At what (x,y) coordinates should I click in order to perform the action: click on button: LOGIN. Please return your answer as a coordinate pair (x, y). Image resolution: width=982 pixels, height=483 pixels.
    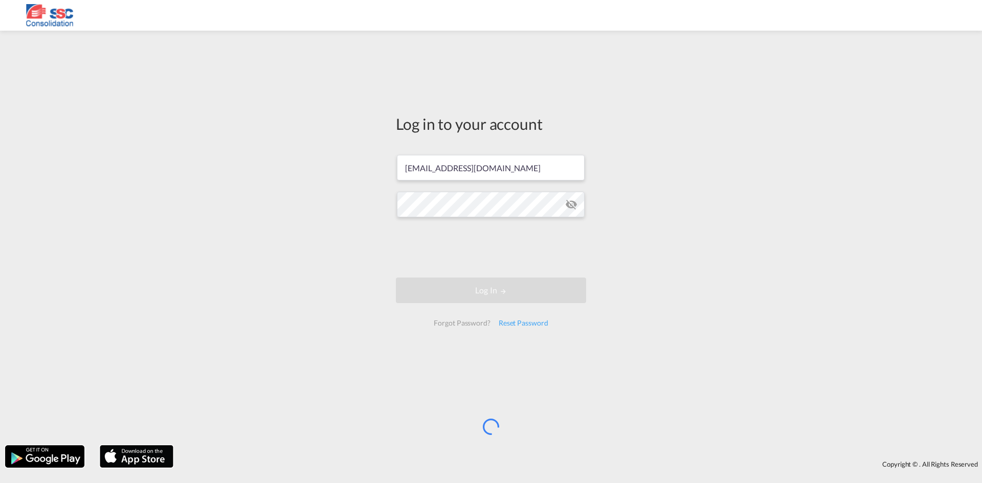
    Looking at the image, I should click on (491, 290).